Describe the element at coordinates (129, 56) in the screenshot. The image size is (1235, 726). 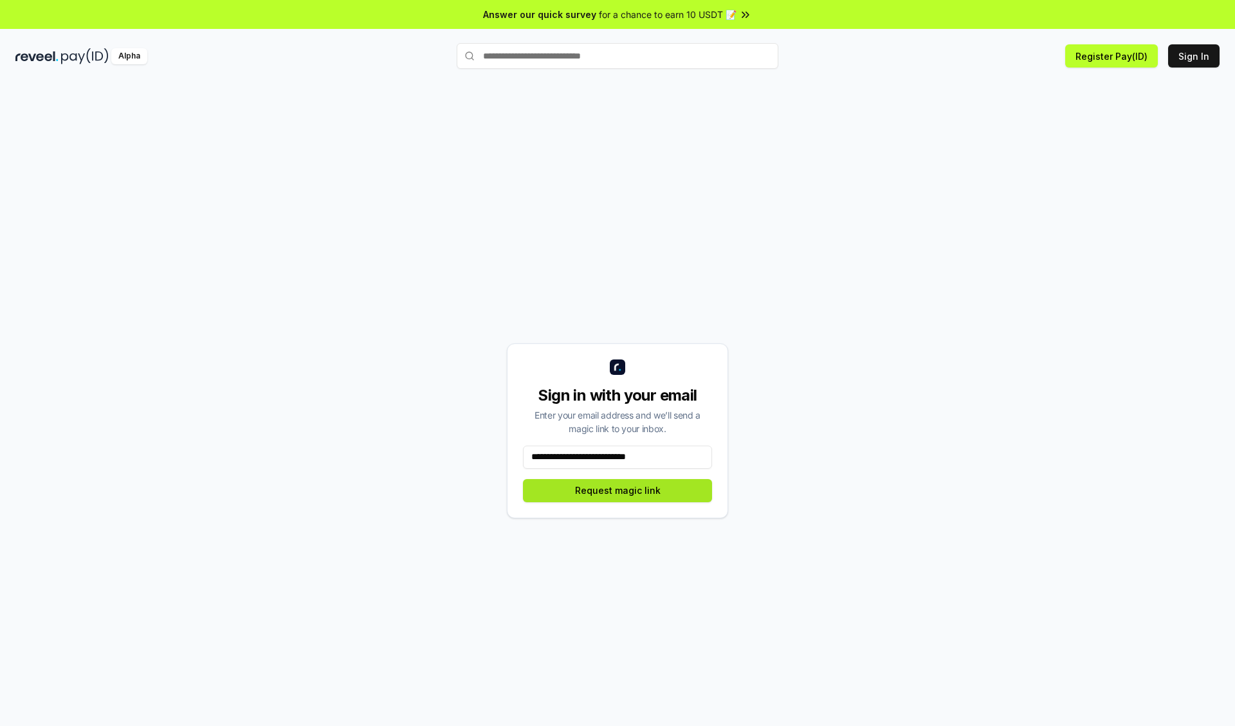
I see `div: Alpha` at that location.